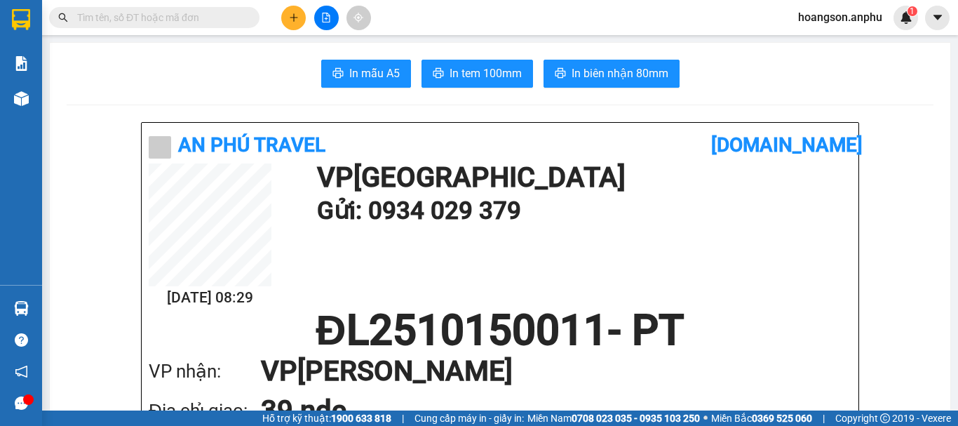 This screenshot has width=958, height=426. I want to click on span: search, so click(63, 18).